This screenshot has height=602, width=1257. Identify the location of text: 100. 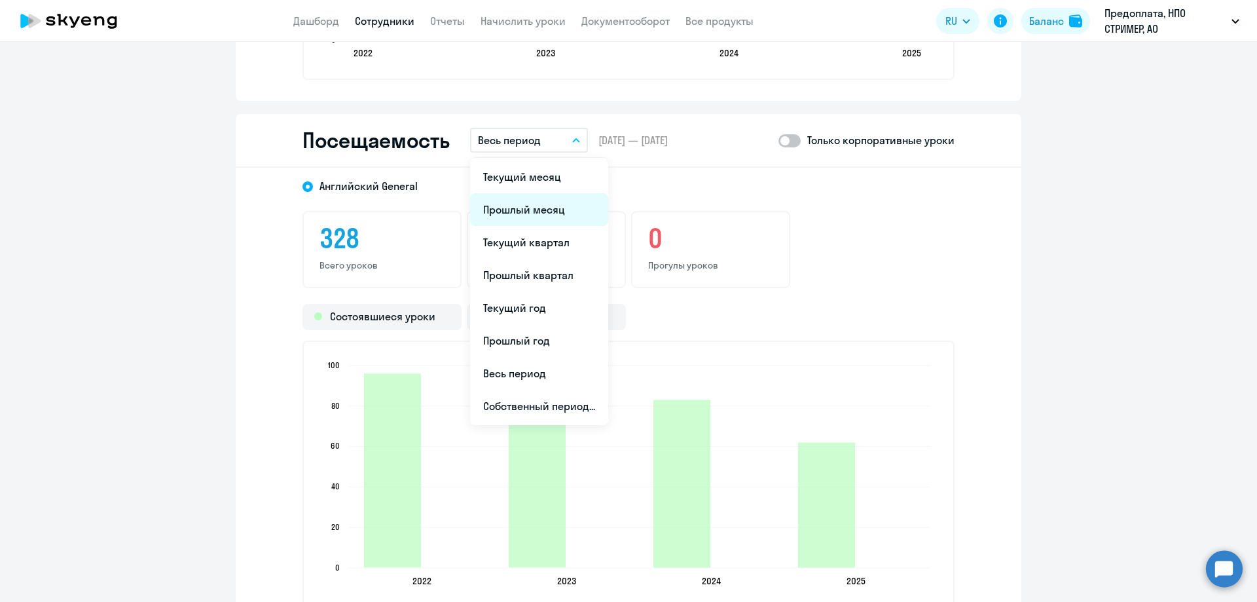
(334, 365).